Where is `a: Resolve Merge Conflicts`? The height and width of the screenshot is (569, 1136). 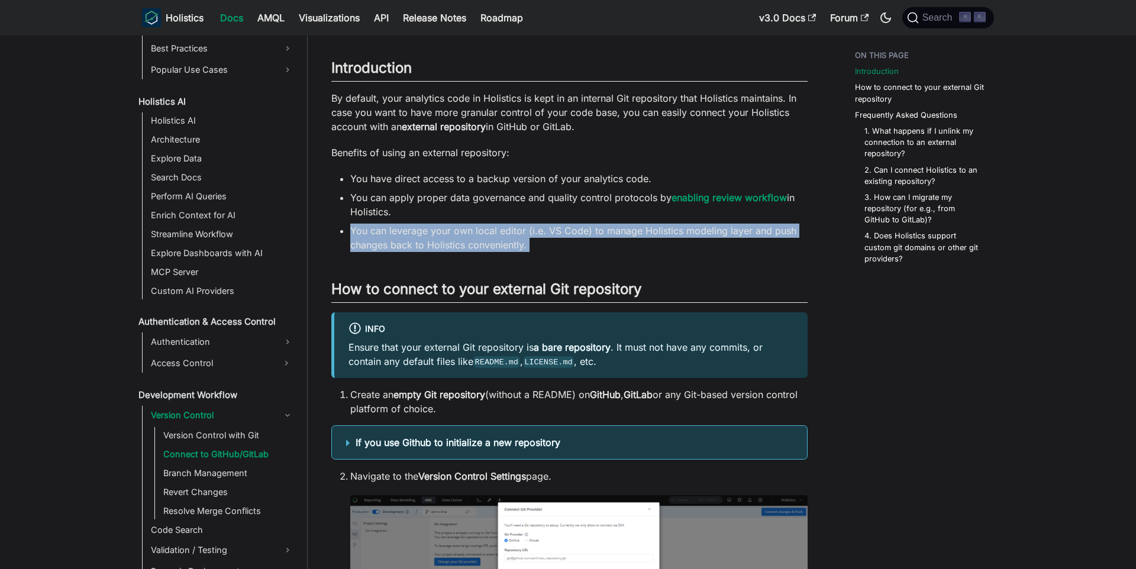
a: Resolve Merge Conflicts is located at coordinates (228, 511).